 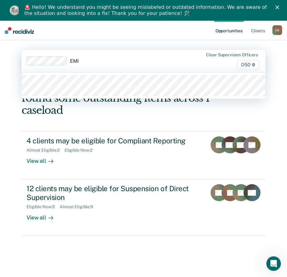 I want to click on div: 12 clients may be eligible for Suspension of Direct Supervision, so click(x=114, y=193).